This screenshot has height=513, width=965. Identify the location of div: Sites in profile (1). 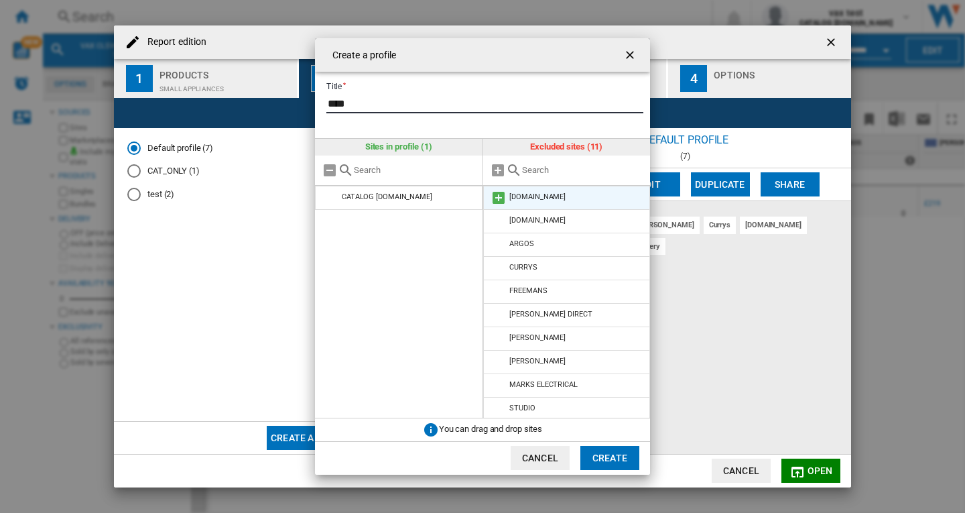
(399, 147).